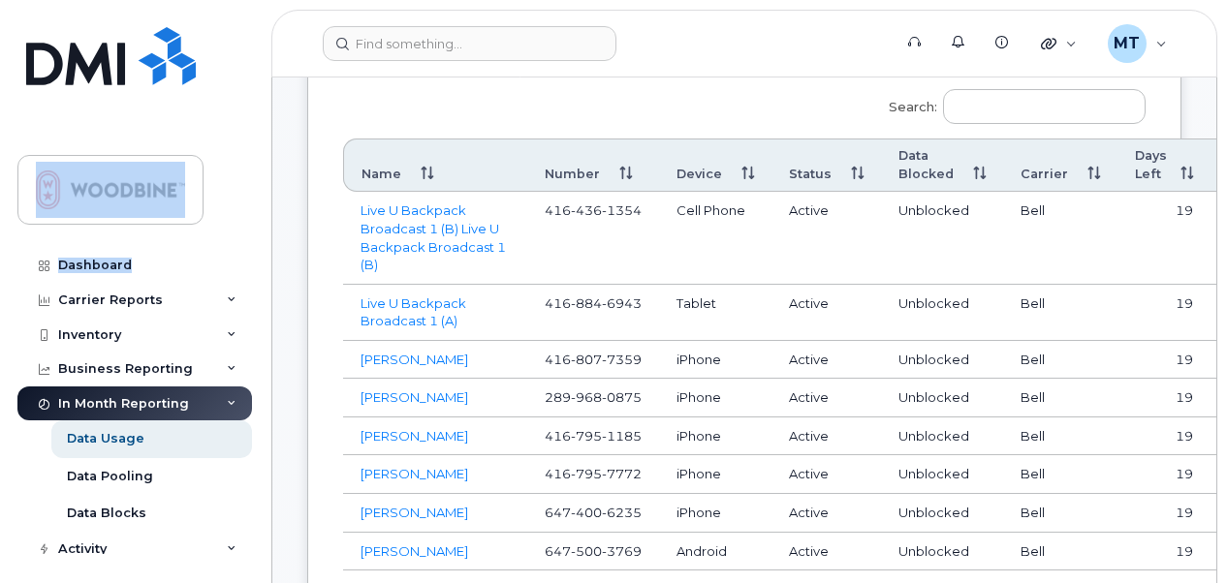 This screenshot has width=1227, height=583. What do you see at coordinates (942, 166) in the screenshot?
I see `th: Data Blocked: activate to sort column ascending` at bounding box center [942, 166].